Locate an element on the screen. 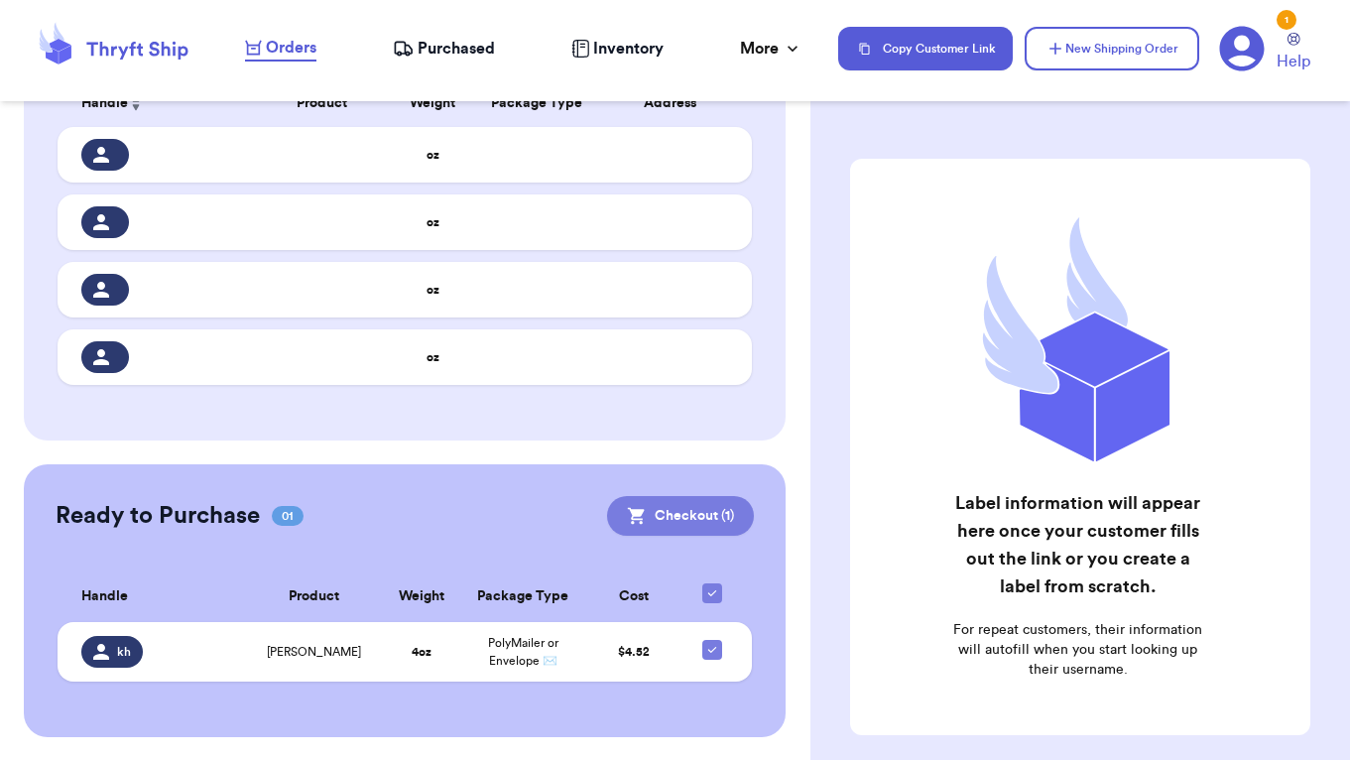 The image size is (1350, 760). span: Help is located at coordinates (1294, 62).